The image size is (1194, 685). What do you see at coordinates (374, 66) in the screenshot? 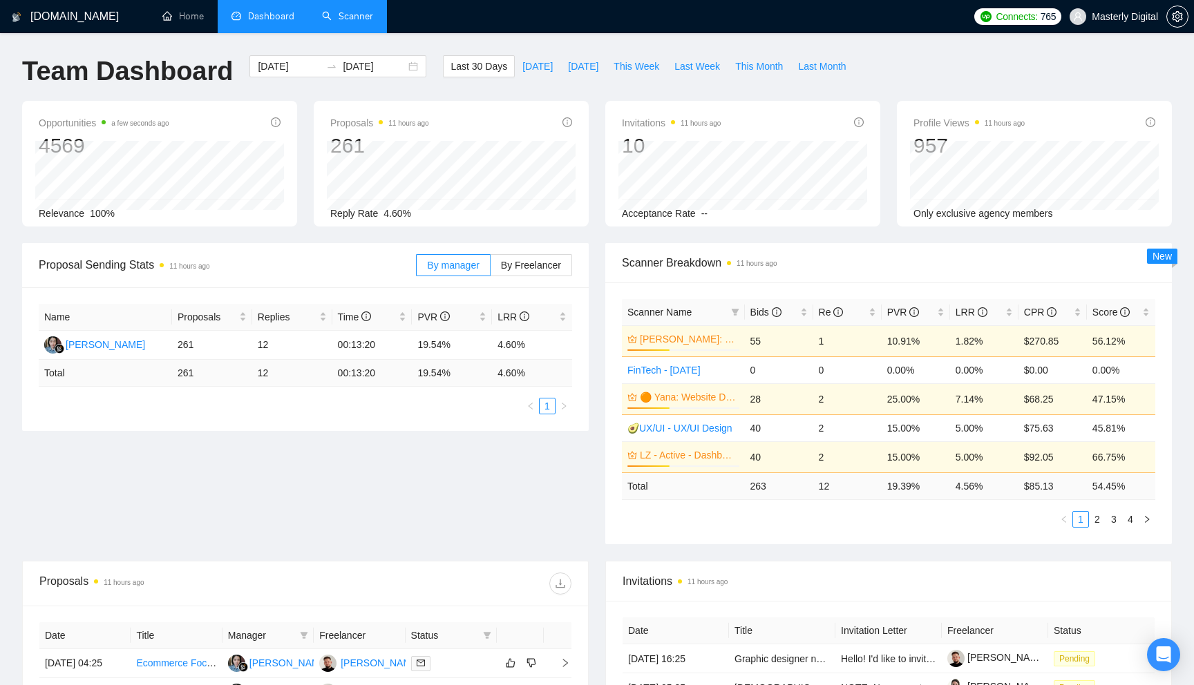
I see `input: End date` at bounding box center [374, 66].